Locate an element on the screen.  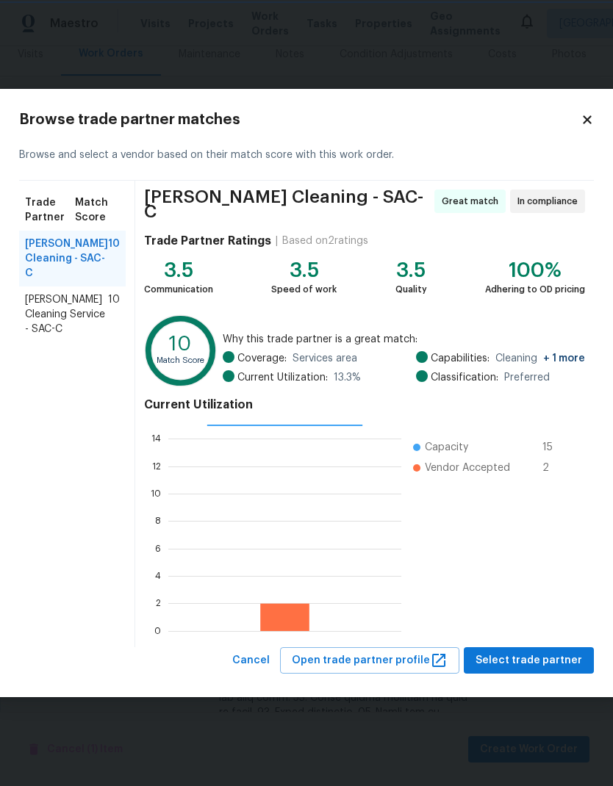
text: 2 is located at coordinates (158, 603).